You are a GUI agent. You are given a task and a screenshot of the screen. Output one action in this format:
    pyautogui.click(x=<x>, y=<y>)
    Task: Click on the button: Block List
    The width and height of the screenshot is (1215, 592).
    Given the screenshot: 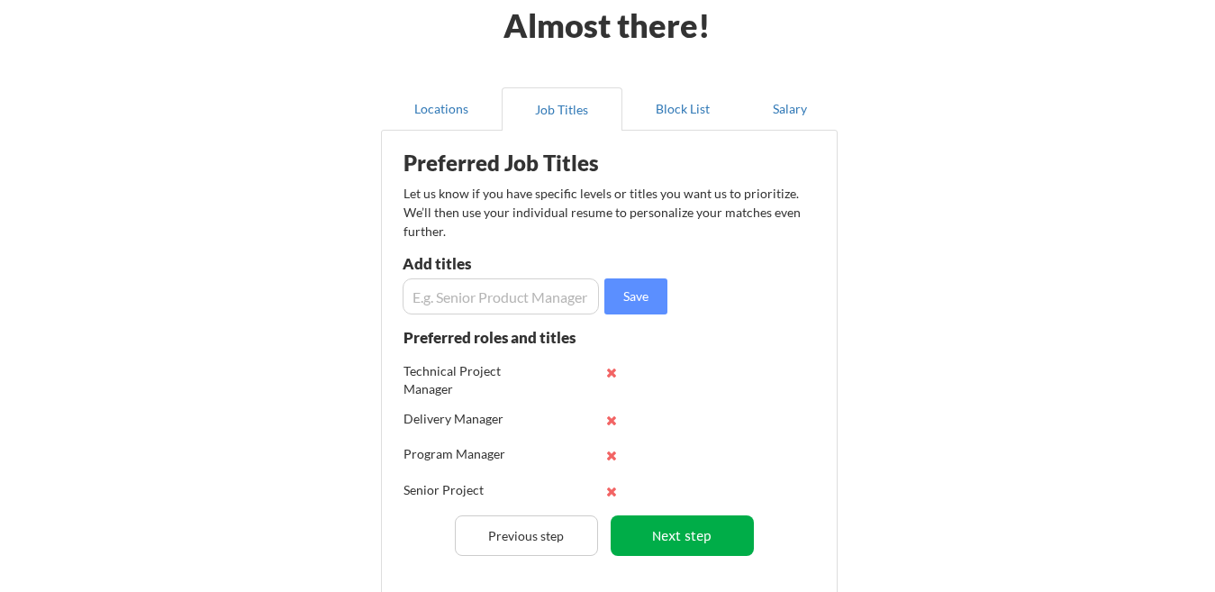 What is the action you would take?
    pyautogui.click(x=683, y=109)
    